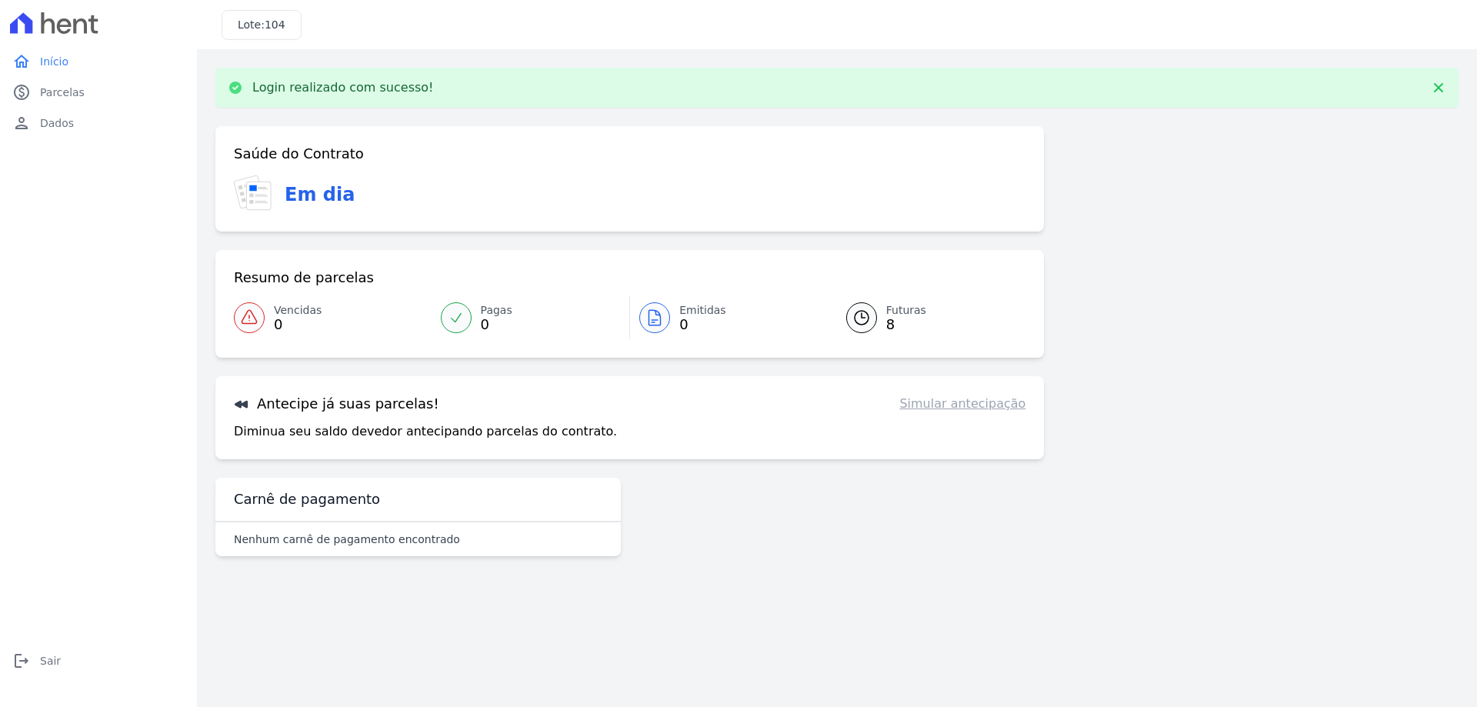  Describe the element at coordinates (299, 154) in the screenshot. I see `h3: Saúde do Contrato` at that location.